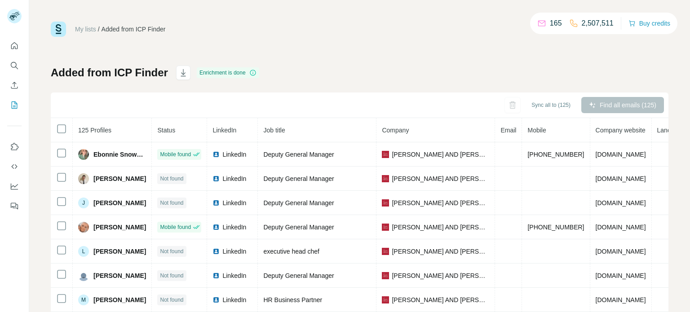  Describe the element at coordinates (119, 154) in the screenshot. I see `span: Ebonnie Snowdon` at that location.